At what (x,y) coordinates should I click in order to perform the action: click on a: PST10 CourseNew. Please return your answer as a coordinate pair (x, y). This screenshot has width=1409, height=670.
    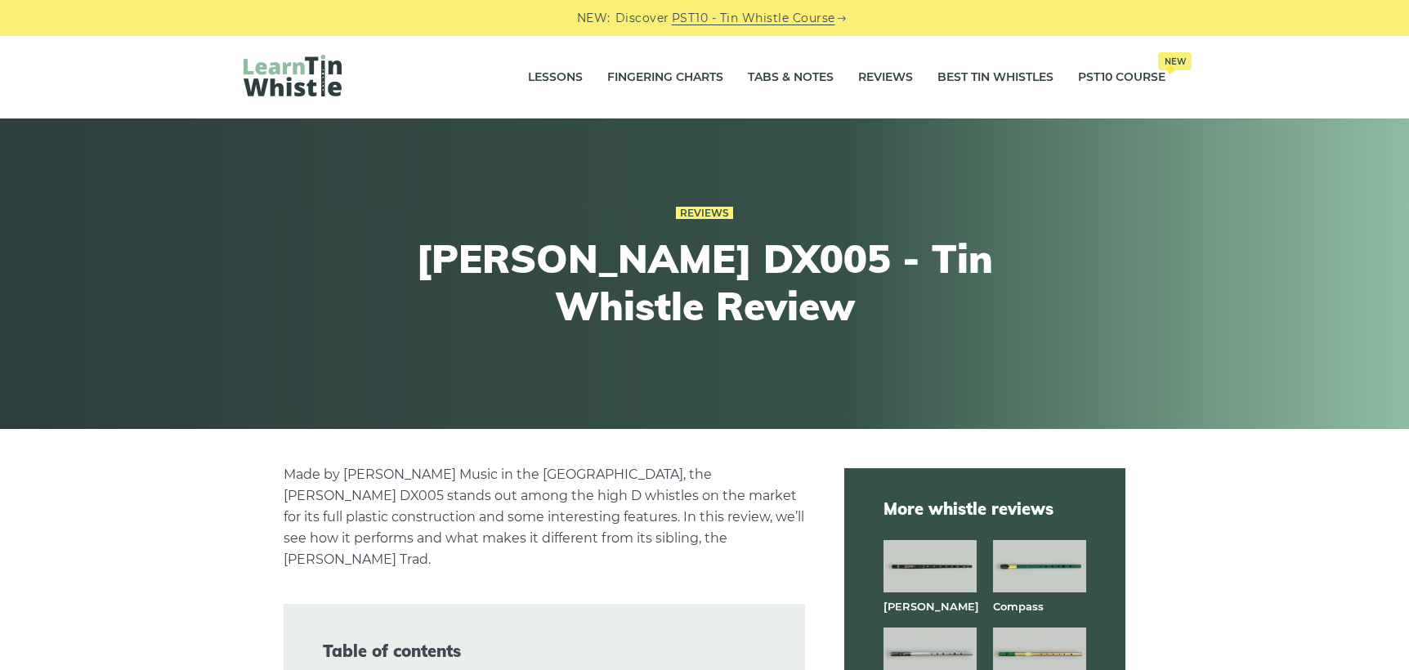
    Looking at the image, I should click on (1122, 78).